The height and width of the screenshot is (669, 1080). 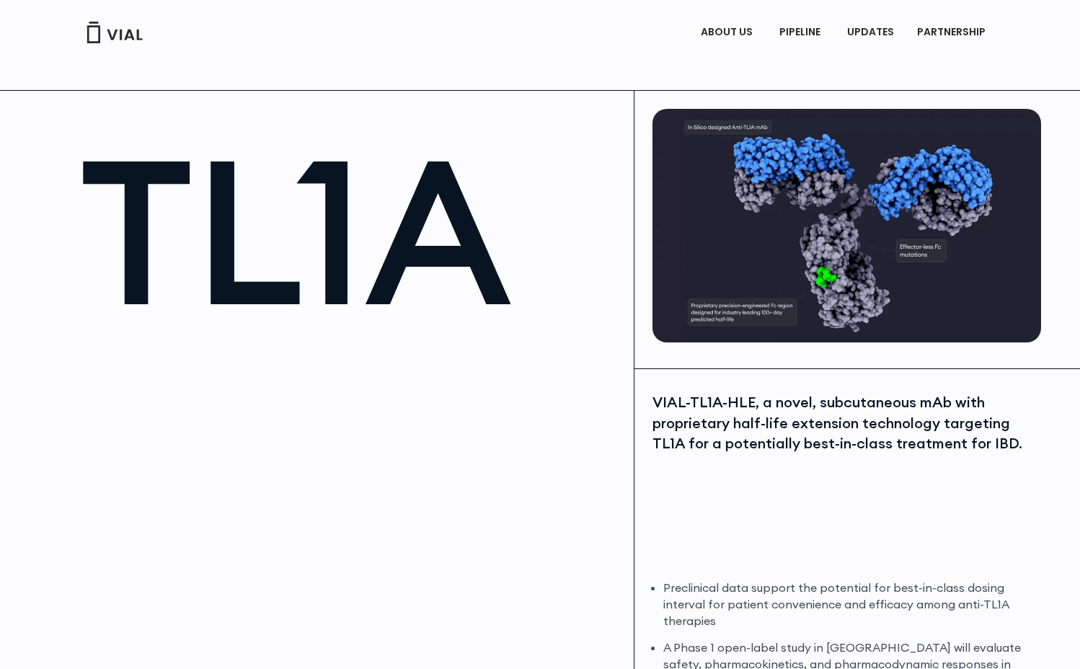 What do you see at coordinates (801, 32) in the screenshot?
I see `a: PIPELINEMenu Toggle` at bounding box center [801, 32].